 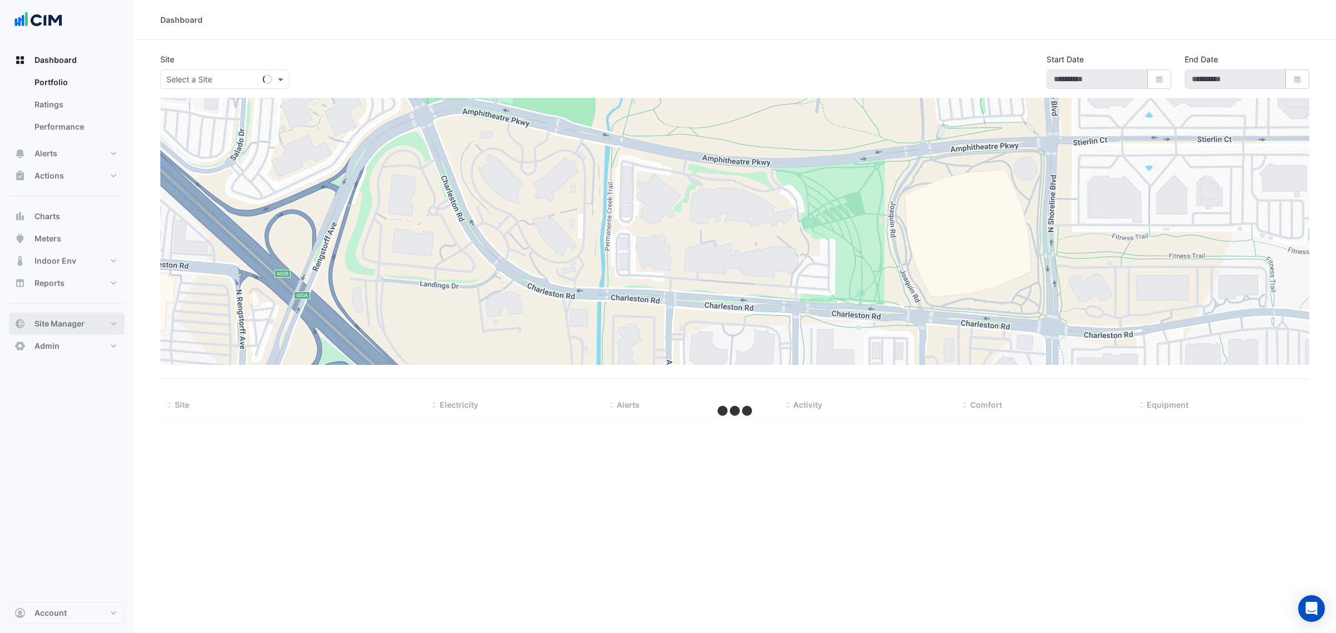 What do you see at coordinates (67, 261) in the screenshot?
I see `button: Indoor Env` at bounding box center [67, 261].